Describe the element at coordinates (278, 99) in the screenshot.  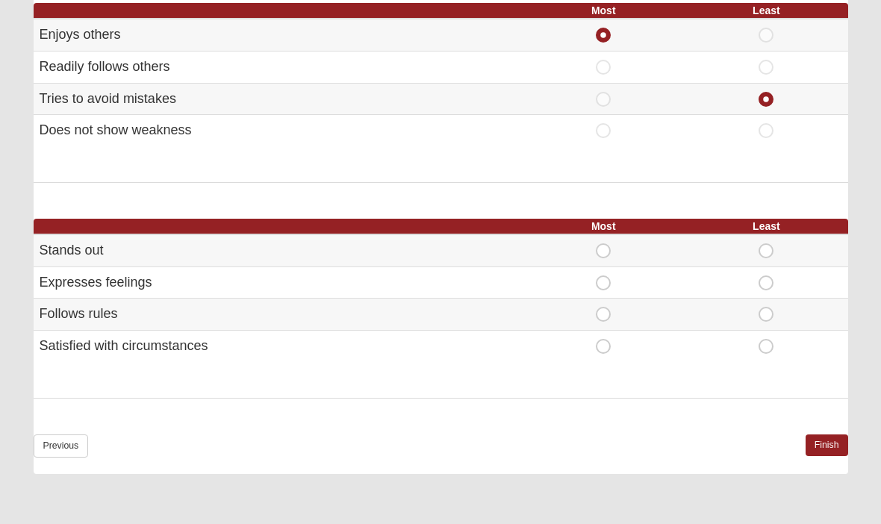
I see `td: Tries to avoid mistakes` at that location.